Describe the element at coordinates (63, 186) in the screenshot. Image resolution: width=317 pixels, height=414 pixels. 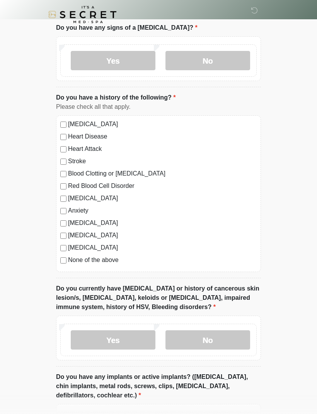
I see `input: Red Blood Cell Disorder` at that location.